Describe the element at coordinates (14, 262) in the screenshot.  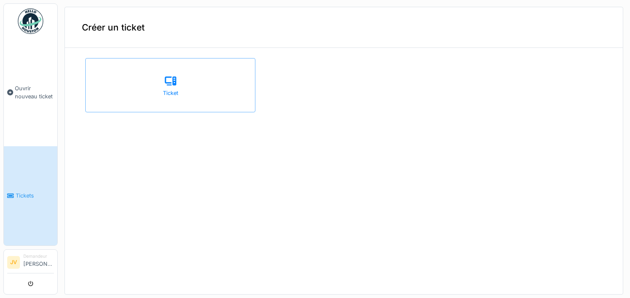
I see `li: JV` at that location.